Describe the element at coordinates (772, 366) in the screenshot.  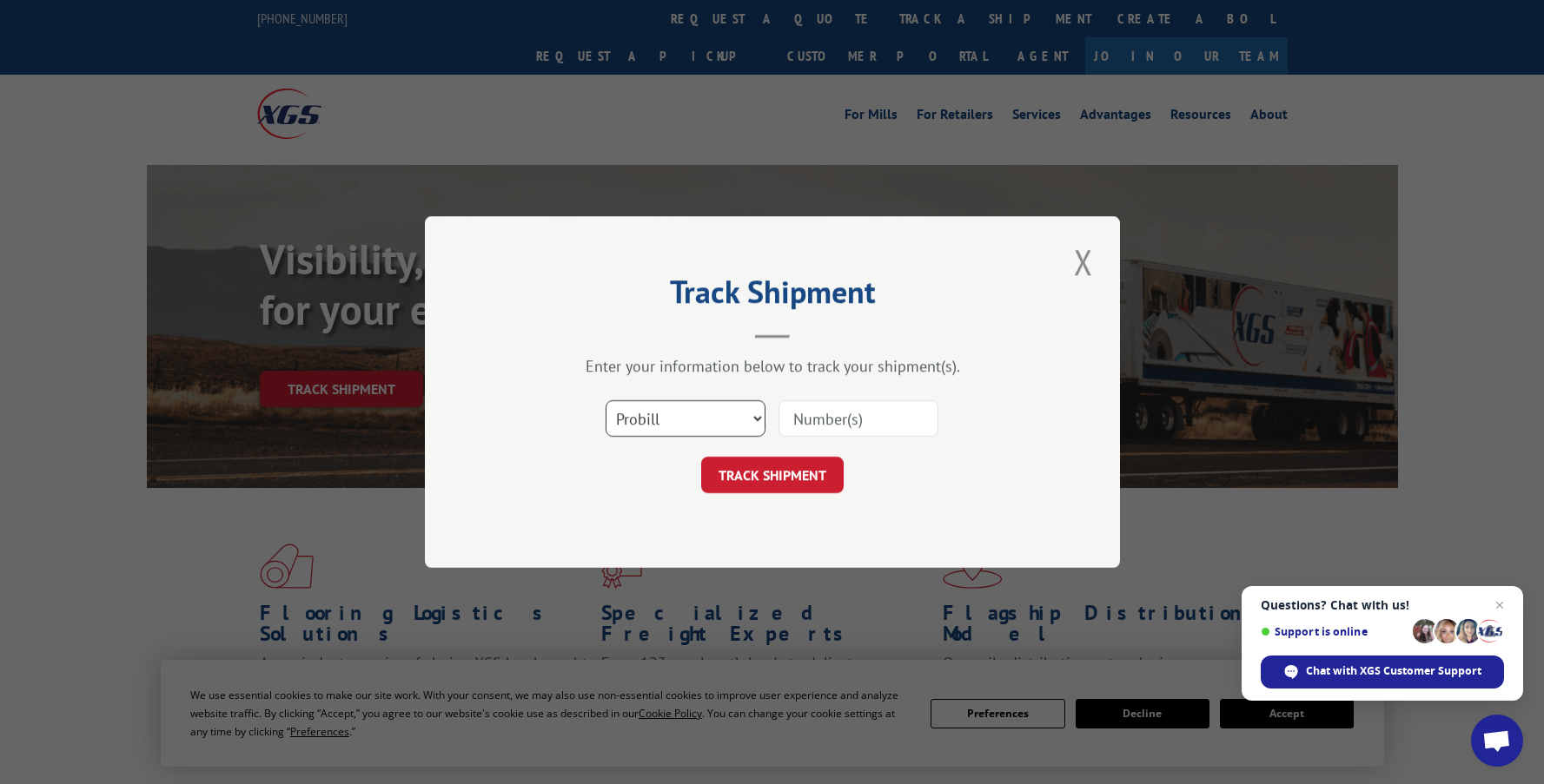
I see `div: Enter your information below to track your shipment(s).` at that location.